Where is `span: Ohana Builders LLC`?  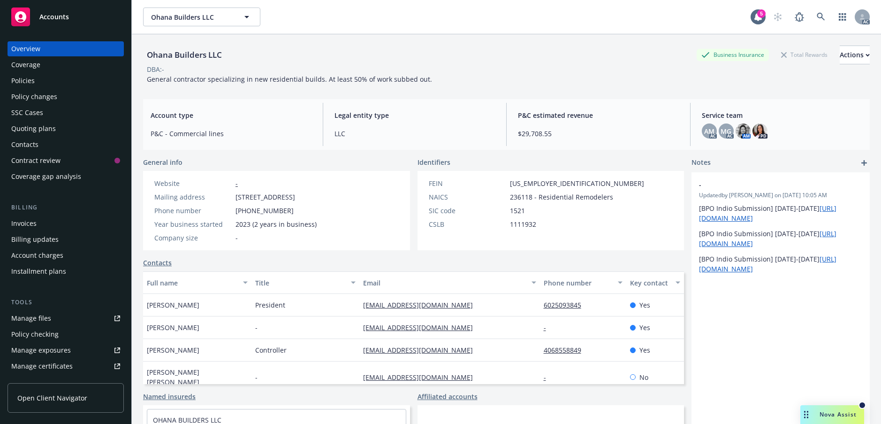
span: Ohana Builders LLC is located at coordinates (191, 17).